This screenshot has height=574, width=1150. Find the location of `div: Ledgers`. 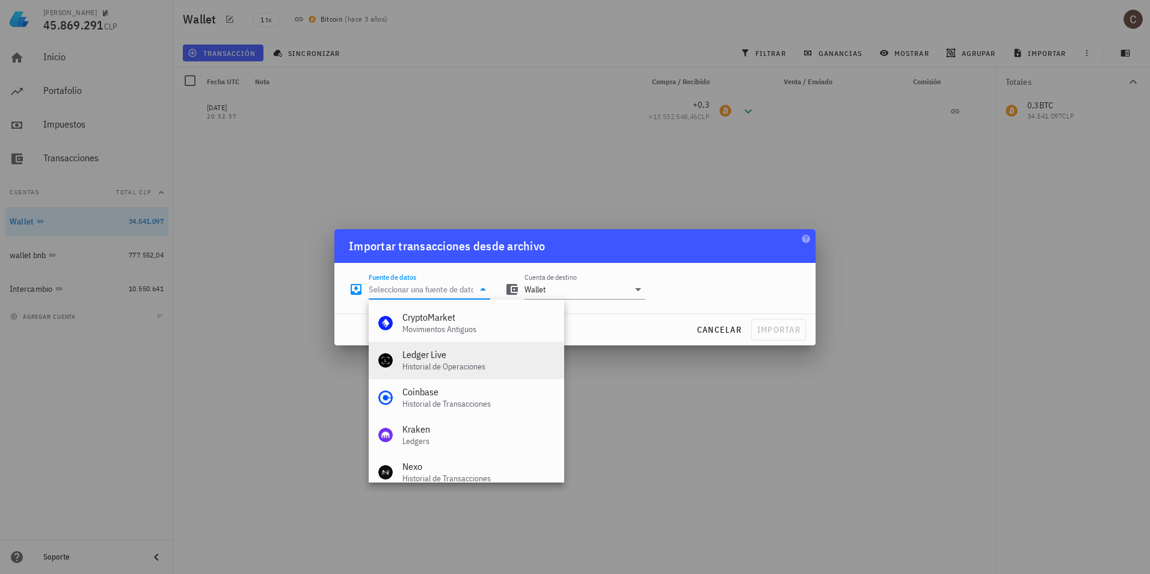

div: Ledgers is located at coordinates (478, 441).